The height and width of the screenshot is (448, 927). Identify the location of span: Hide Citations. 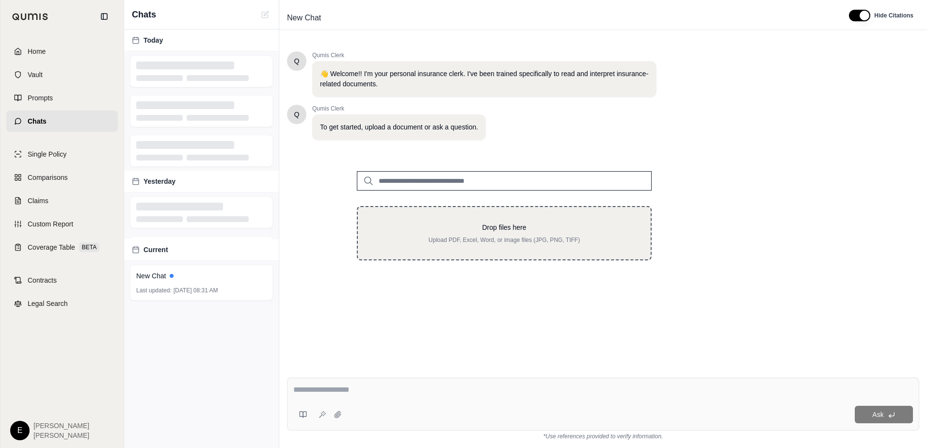
(893, 16).